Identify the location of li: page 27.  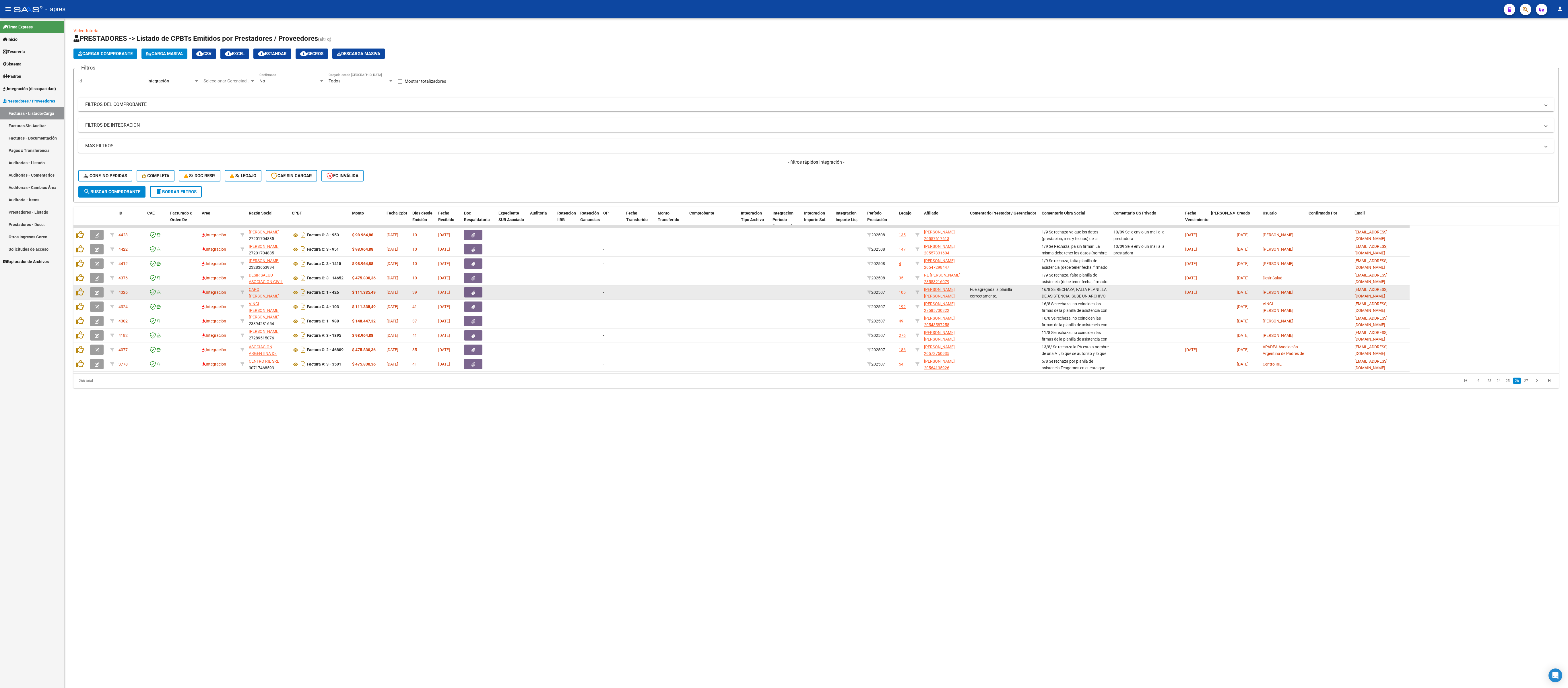
(1526, 381).